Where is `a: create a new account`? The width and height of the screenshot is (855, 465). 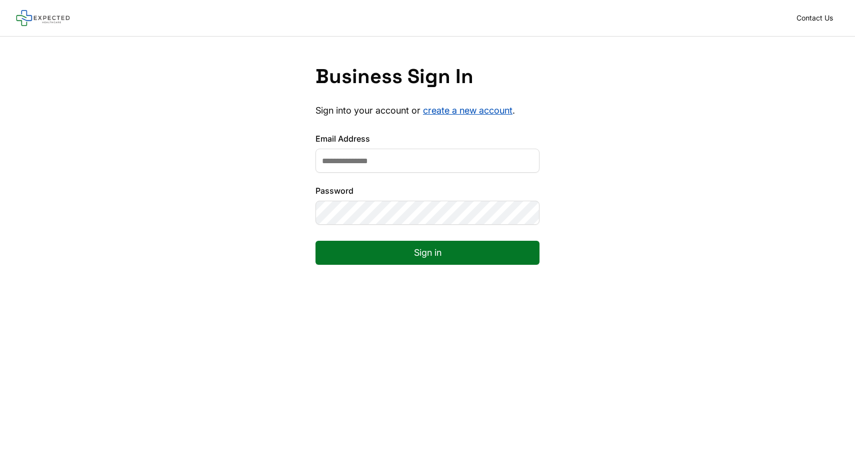
a: create a new account is located at coordinates (468, 110).